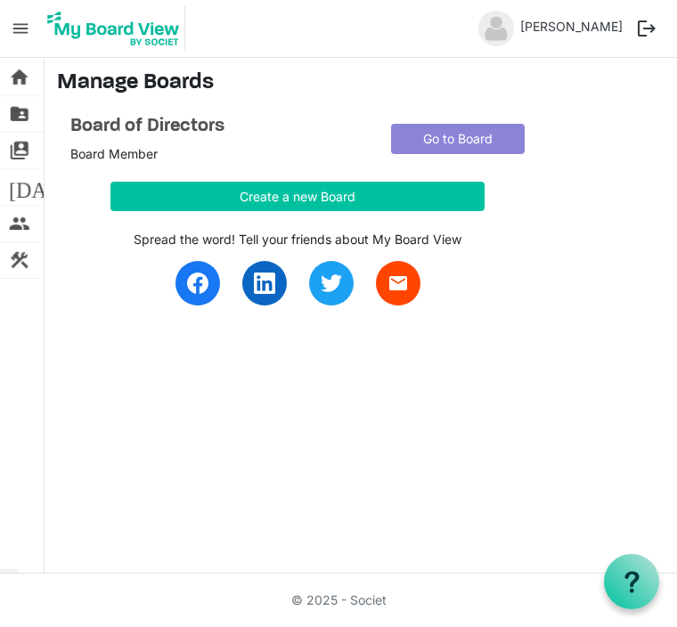  I want to click on span: construction, so click(20, 260).